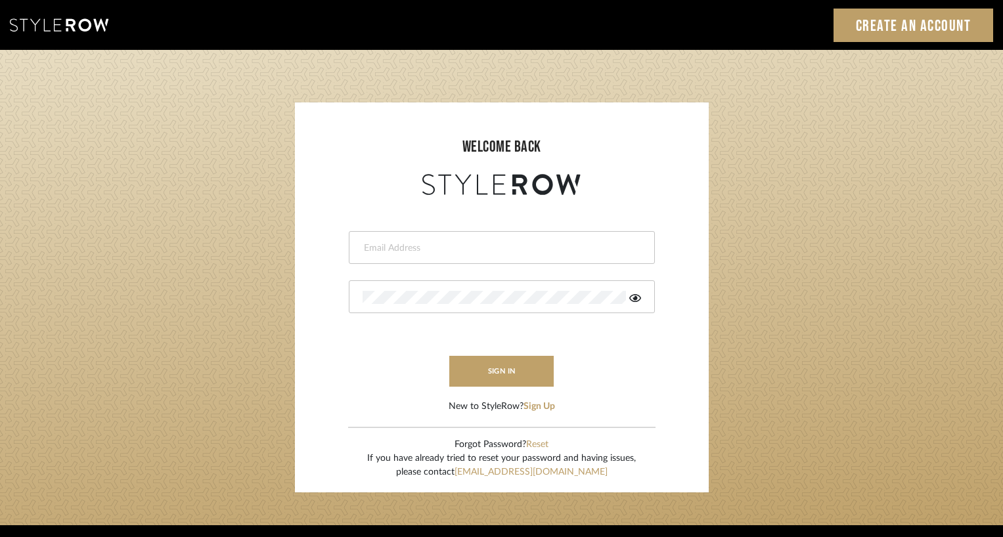  Describe the element at coordinates (502, 371) in the screenshot. I see `button: sign in` at that location.